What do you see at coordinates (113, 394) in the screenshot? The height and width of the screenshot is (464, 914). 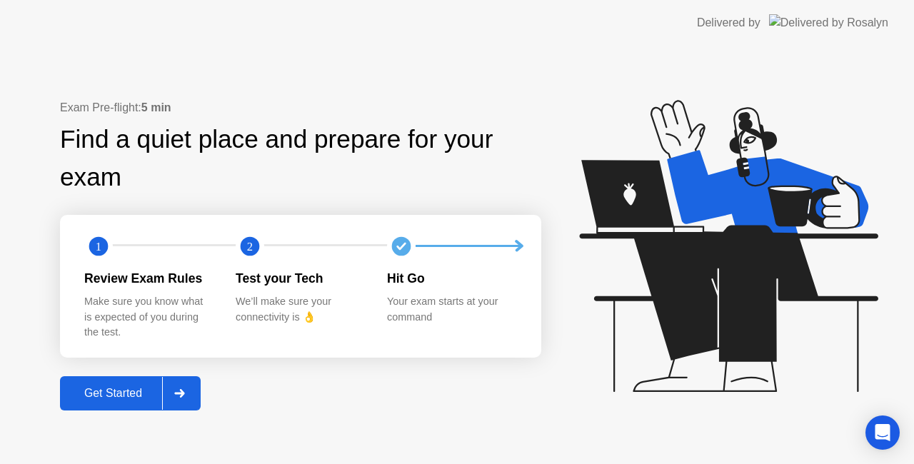 I see `div: Get Started` at bounding box center [113, 394].